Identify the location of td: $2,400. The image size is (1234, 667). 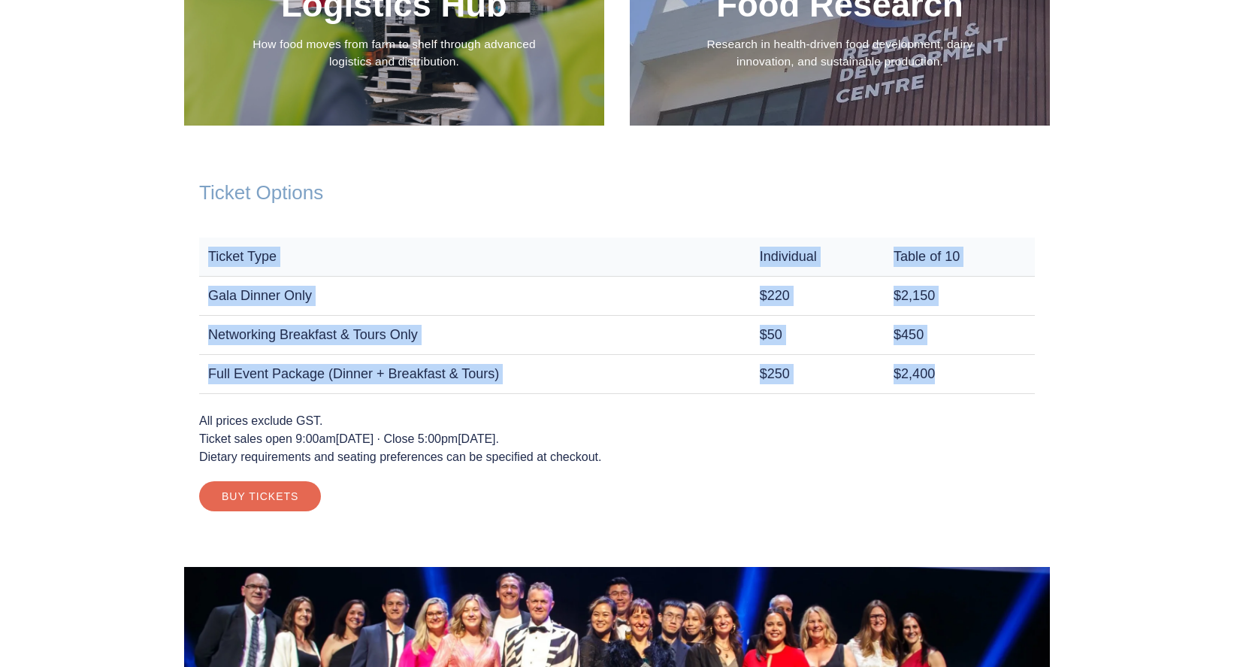
(960, 374).